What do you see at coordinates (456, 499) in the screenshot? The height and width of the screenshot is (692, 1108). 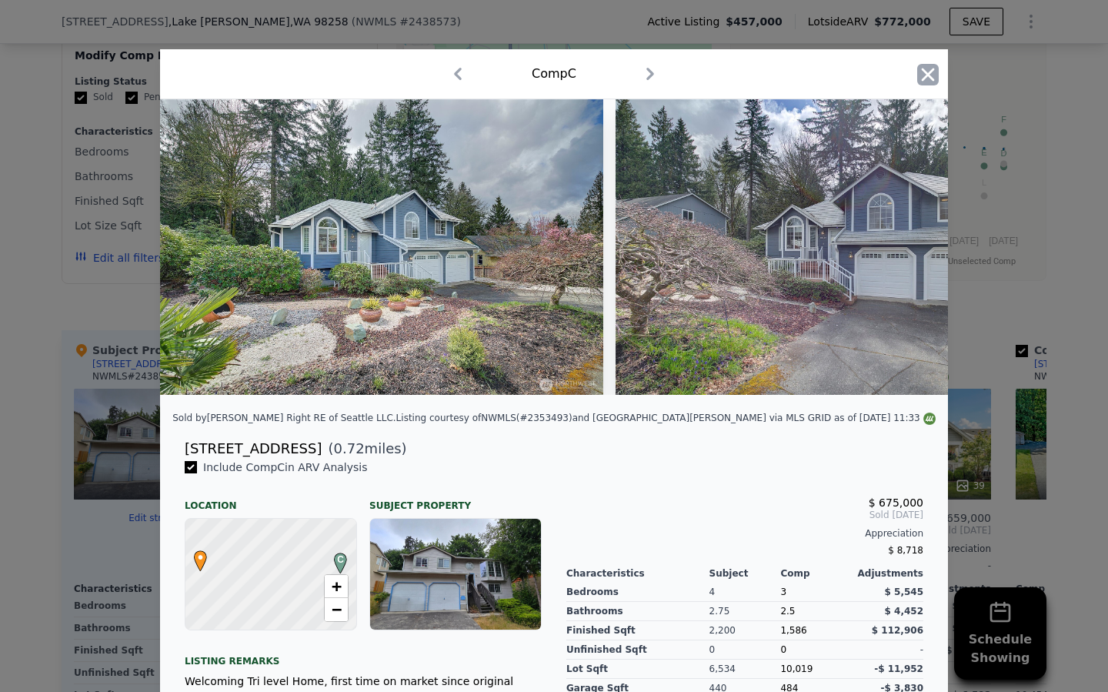 I see `div: Subject Property` at bounding box center [456, 499].